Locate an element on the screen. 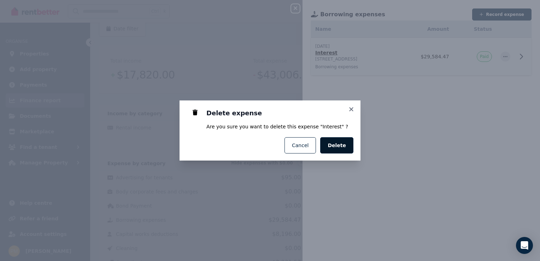 This screenshot has height=261, width=540. p: Are you sure you want to delete this expense " Interest " ? is located at coordinates (279, 126).